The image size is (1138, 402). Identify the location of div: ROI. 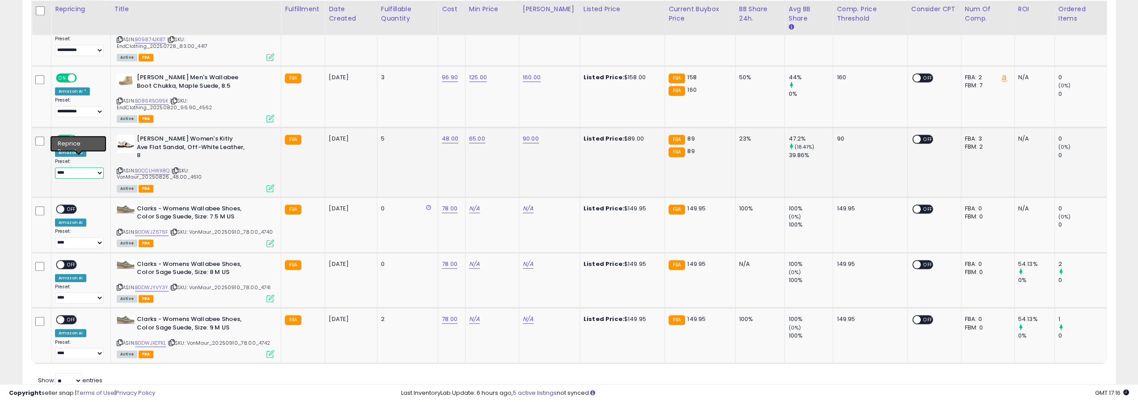
(1034, 9).